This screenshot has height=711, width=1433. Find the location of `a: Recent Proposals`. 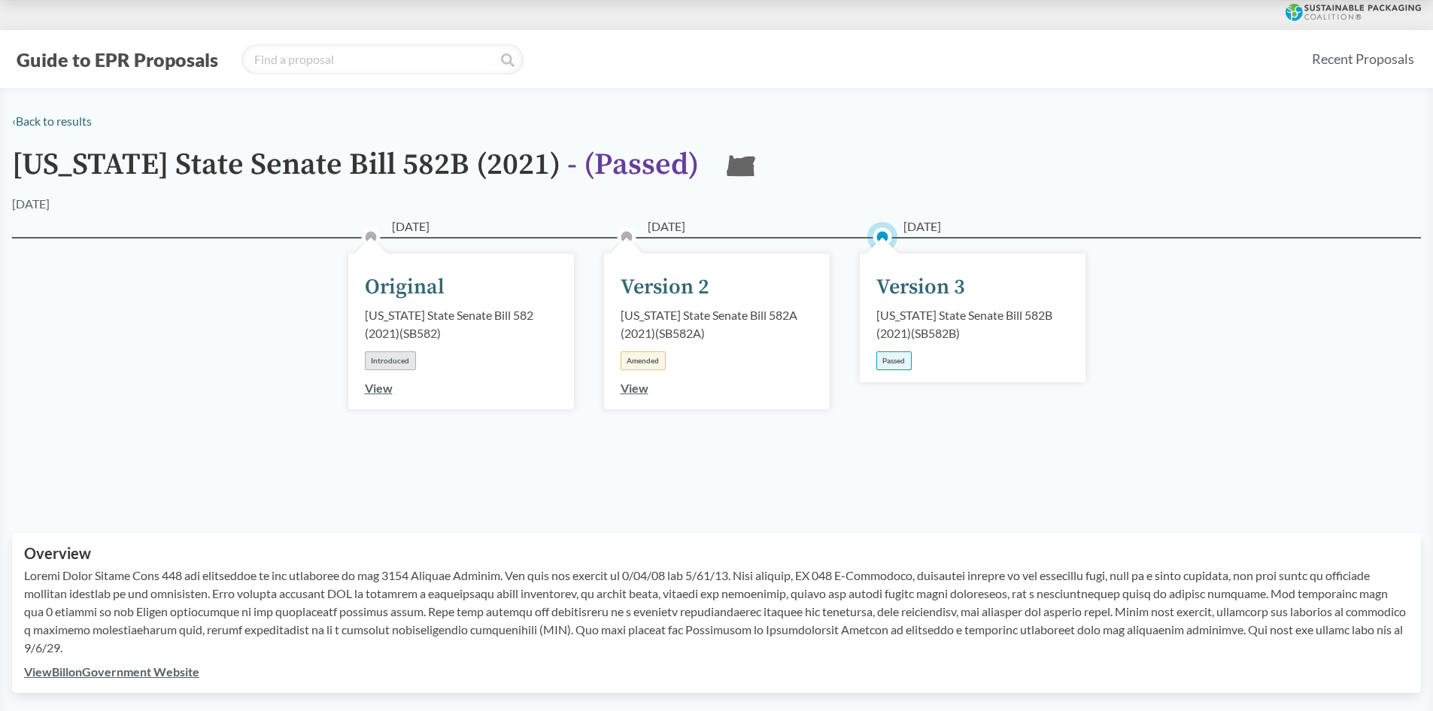

a: Recent Proposals is located at coordinates (1363, 59).